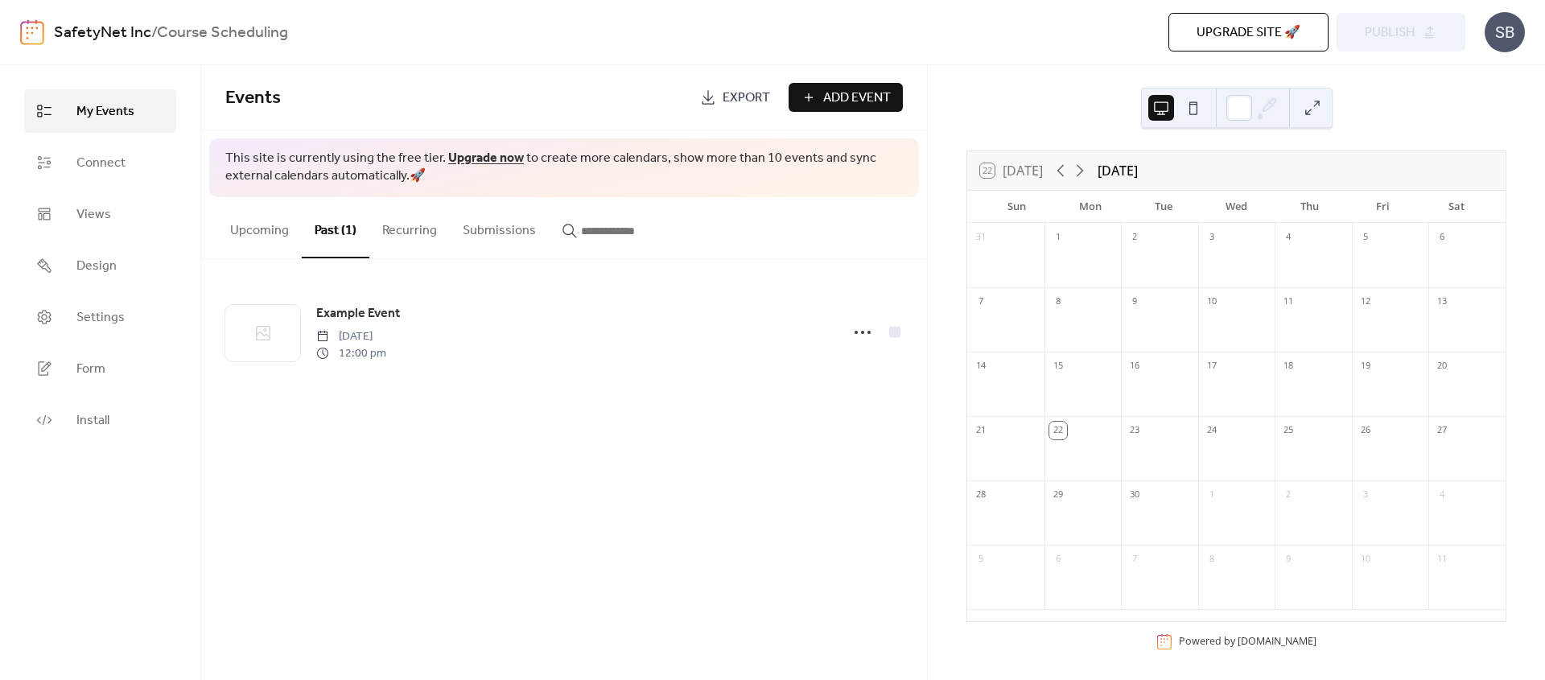 The image size is (1545, 680). What do you see at coordinates (499, 227) in the screenshot?
I see `button: Submissions` at bounding box center [499, 227].